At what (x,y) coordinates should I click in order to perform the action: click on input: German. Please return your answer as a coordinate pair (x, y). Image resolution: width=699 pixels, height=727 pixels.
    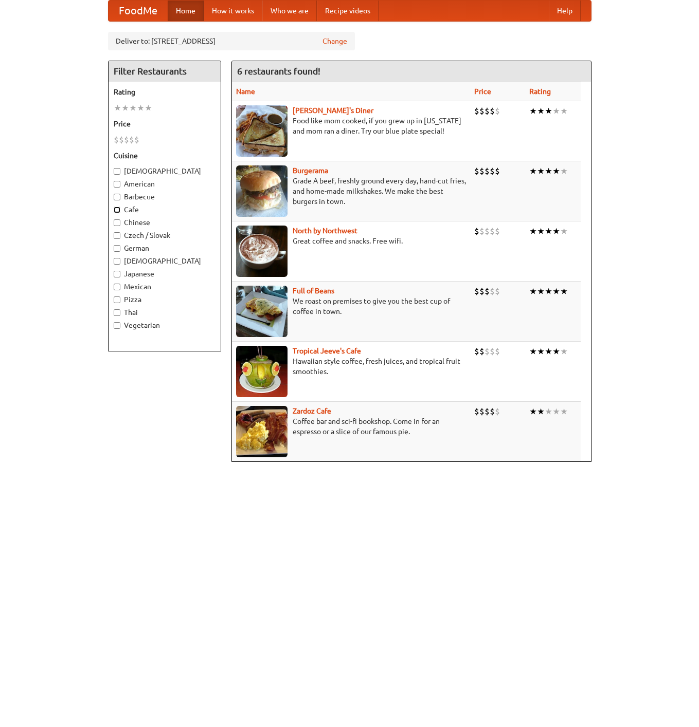
    Looking at the image, I should click on (117, 248).